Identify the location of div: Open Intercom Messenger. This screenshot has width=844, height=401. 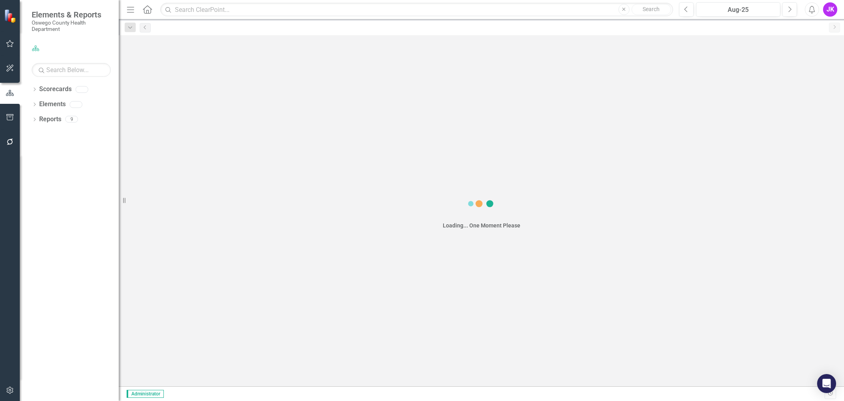
(827, 383).